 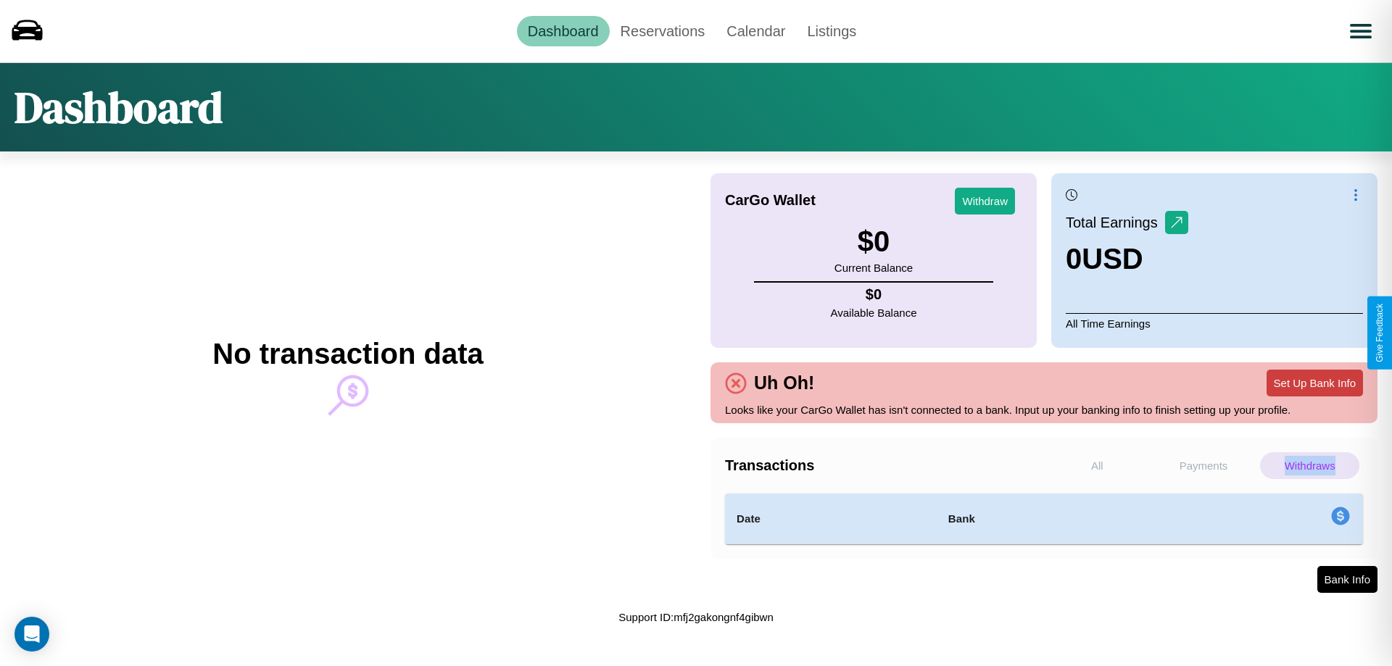 I want to click on p: Current Balance, so click(x=873, y=267).